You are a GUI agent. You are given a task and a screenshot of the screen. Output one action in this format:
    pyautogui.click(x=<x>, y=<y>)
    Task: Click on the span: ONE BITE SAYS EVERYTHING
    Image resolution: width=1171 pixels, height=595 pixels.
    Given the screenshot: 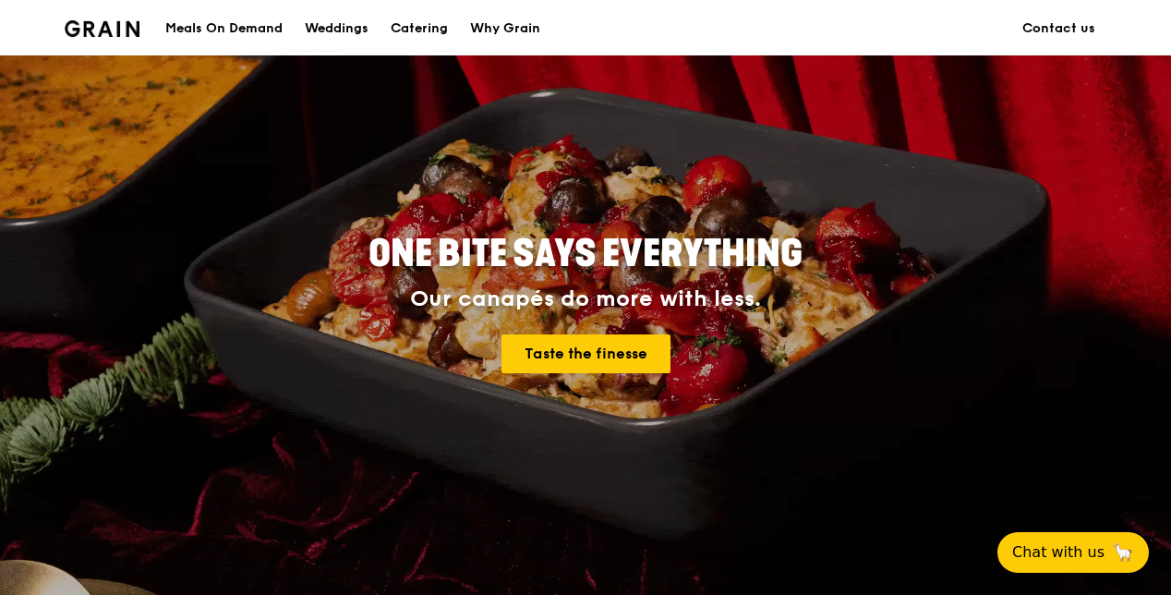 What is the action you would take?
    pyautogui.click(x=586, y=254)
    